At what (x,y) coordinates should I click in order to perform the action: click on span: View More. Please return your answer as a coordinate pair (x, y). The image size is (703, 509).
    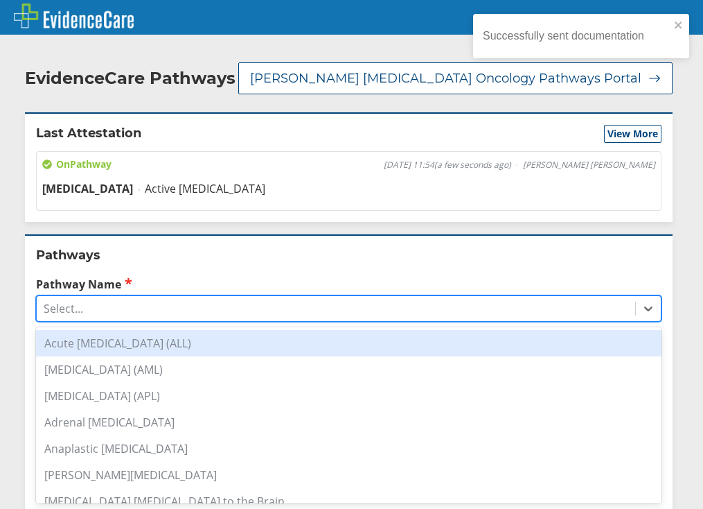
    Looking at the image, I should click on (633, 134).